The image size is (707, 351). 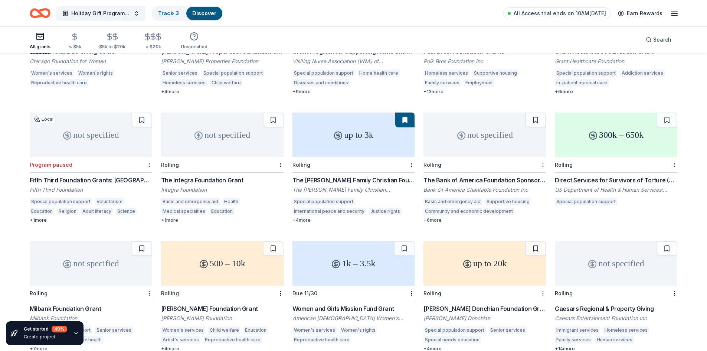 What do you see at coordinates (485, 263) in the screenshot?
I see `div: up to 20k` at bounding box center [485, 263].